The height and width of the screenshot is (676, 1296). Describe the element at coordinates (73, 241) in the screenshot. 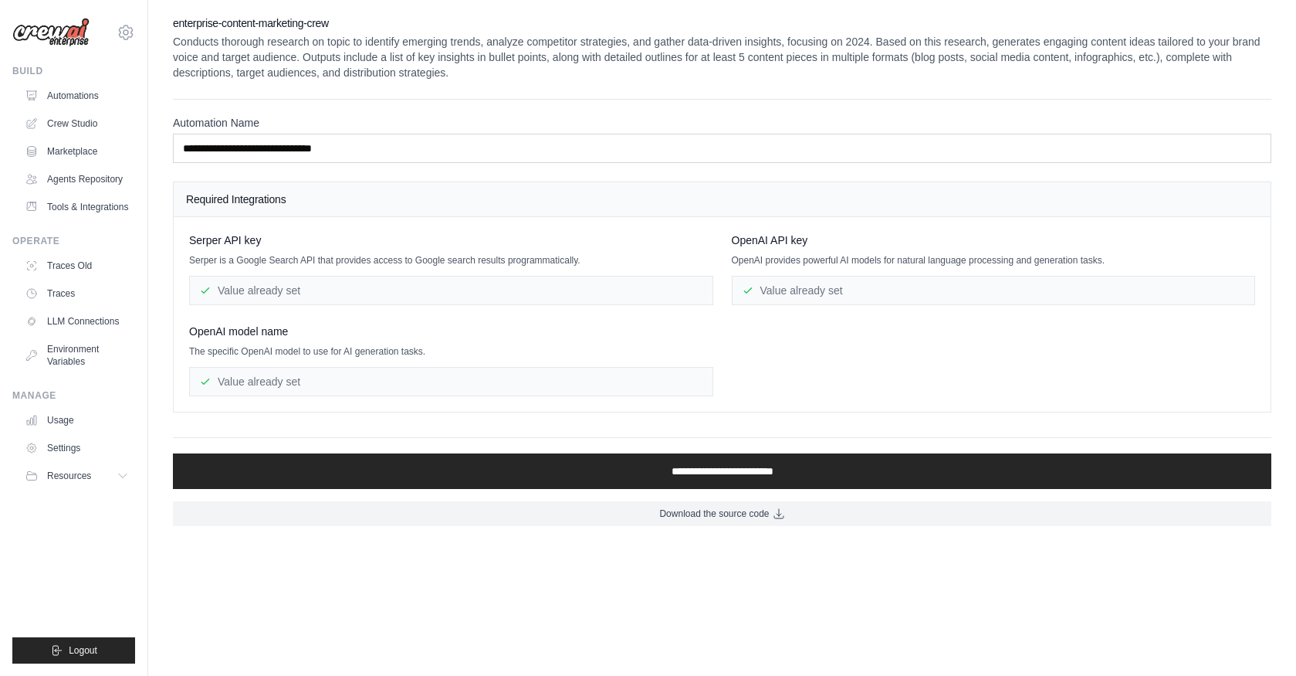

I see `div: Operate` at that location.